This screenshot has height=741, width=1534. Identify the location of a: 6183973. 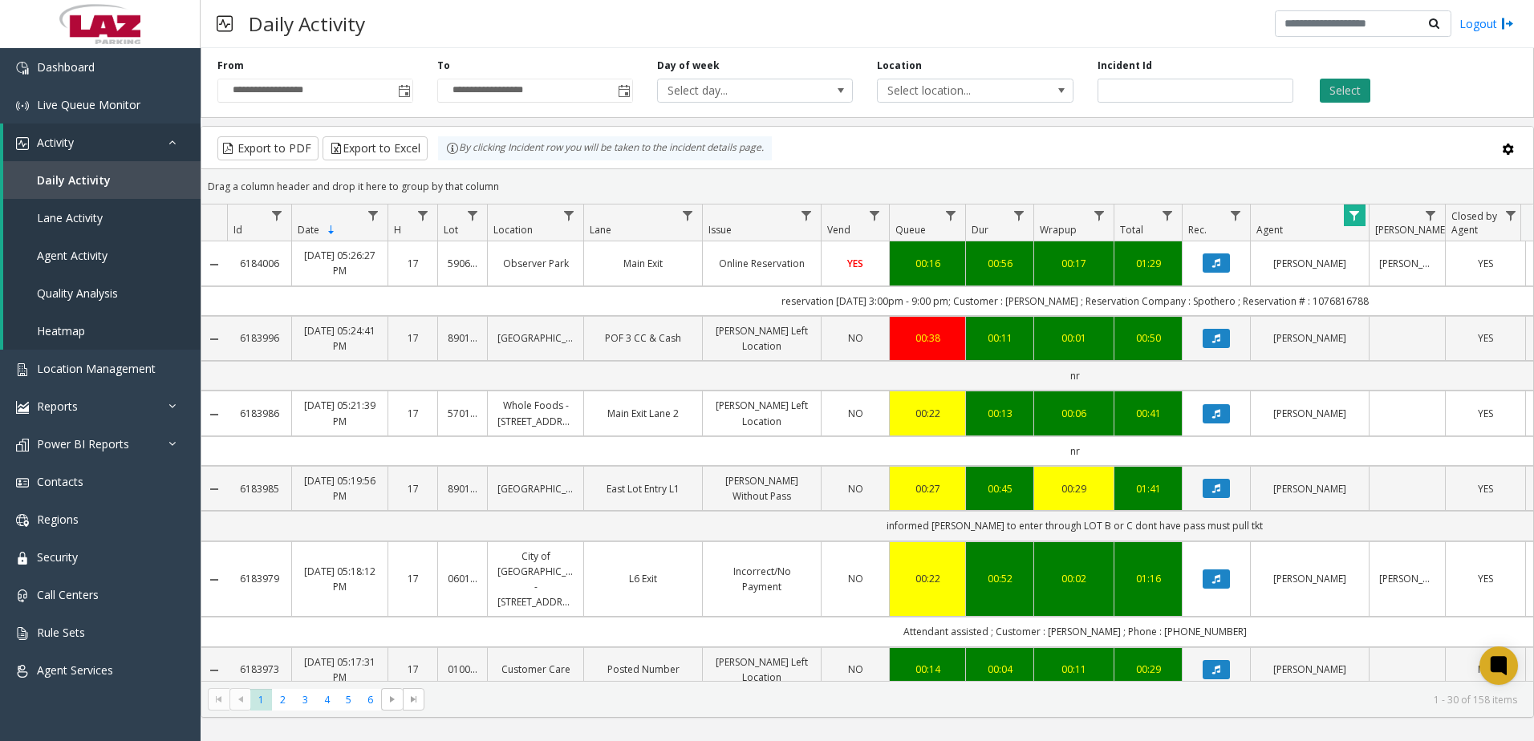
(259, 669).